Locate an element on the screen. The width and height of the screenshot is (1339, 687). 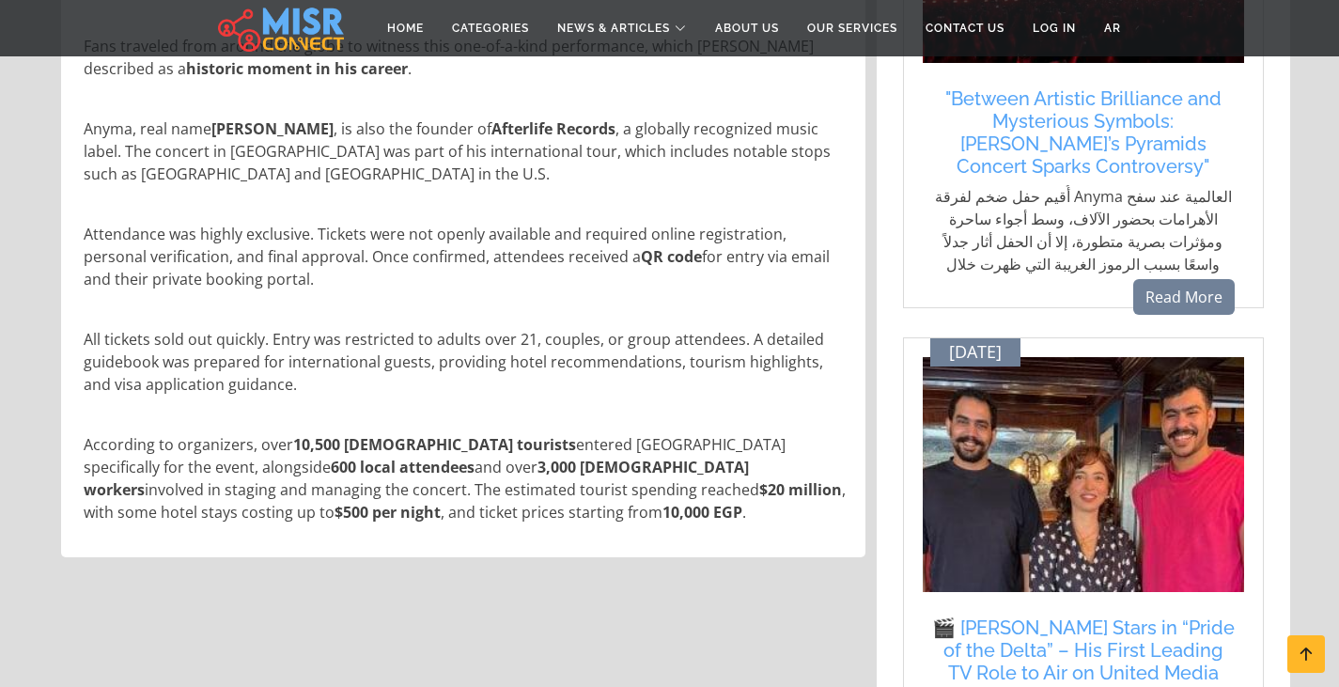
strong: 600 local attendees is located at coordinates (402, 467).